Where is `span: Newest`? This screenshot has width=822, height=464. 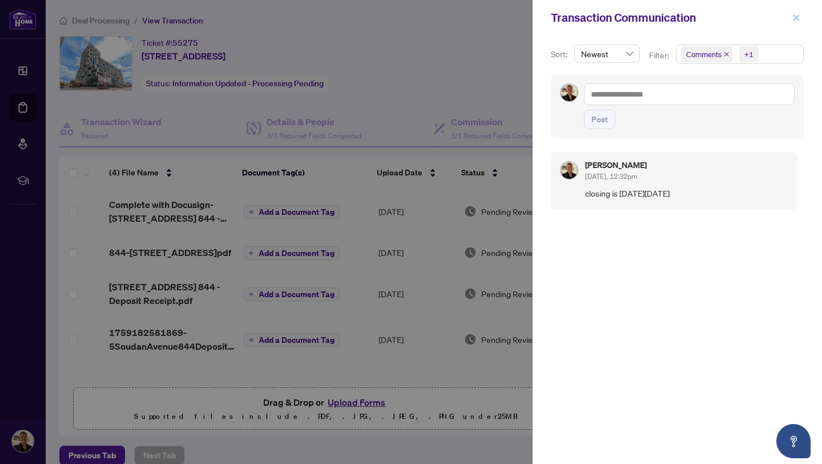 span: Newest is located at coordinates (607, 54).